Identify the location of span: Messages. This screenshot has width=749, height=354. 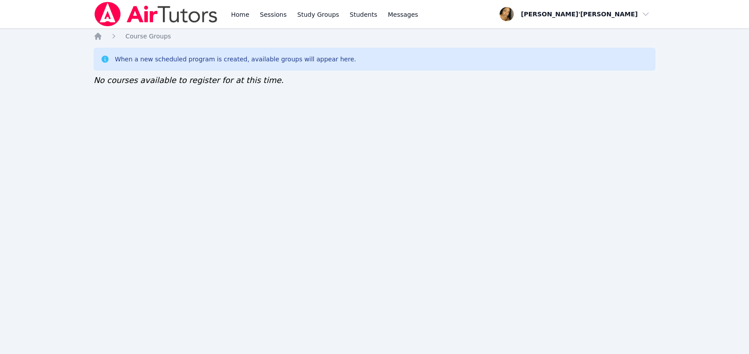
(403, 15).